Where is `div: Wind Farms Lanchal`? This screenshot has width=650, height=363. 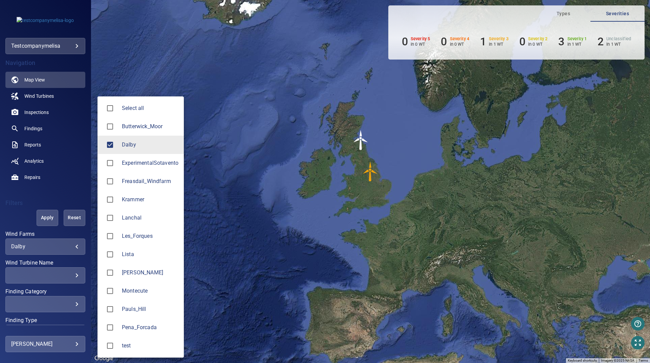
div: Wind Farms Lanchal is located at coordinates (150, 218).